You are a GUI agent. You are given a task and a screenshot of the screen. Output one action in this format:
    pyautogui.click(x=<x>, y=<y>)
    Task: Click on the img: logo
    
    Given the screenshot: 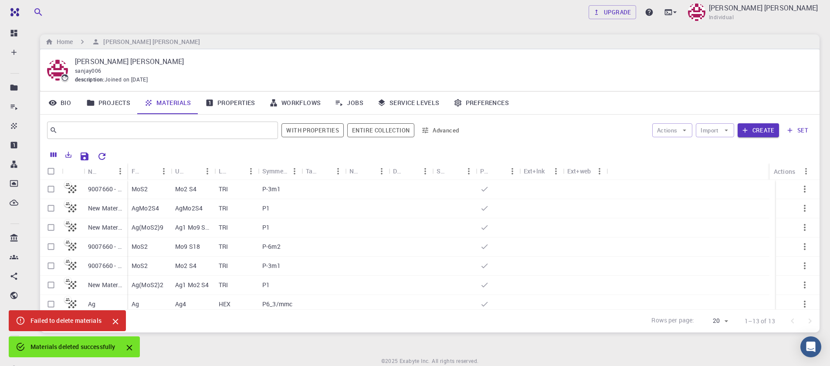 What is the action you would take?
    pyautogui.click(x=13, y=12)
    